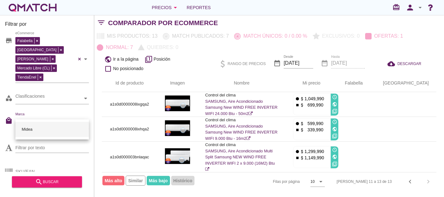 The width and height of the screenshot is (444, 197). What do you see at coordinates (113, 181) in the screenshot?
I see `span: Más alto` at bounding box center [113, 181].